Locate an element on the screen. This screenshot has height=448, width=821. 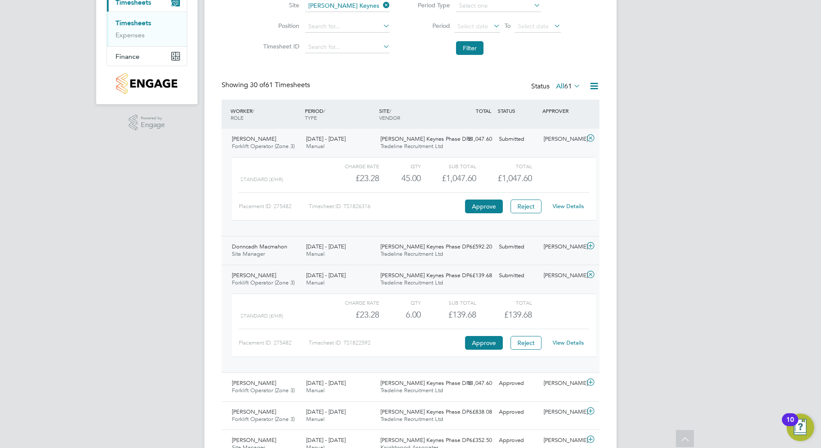
div: Sub Total is located at coordinates (448, 303).